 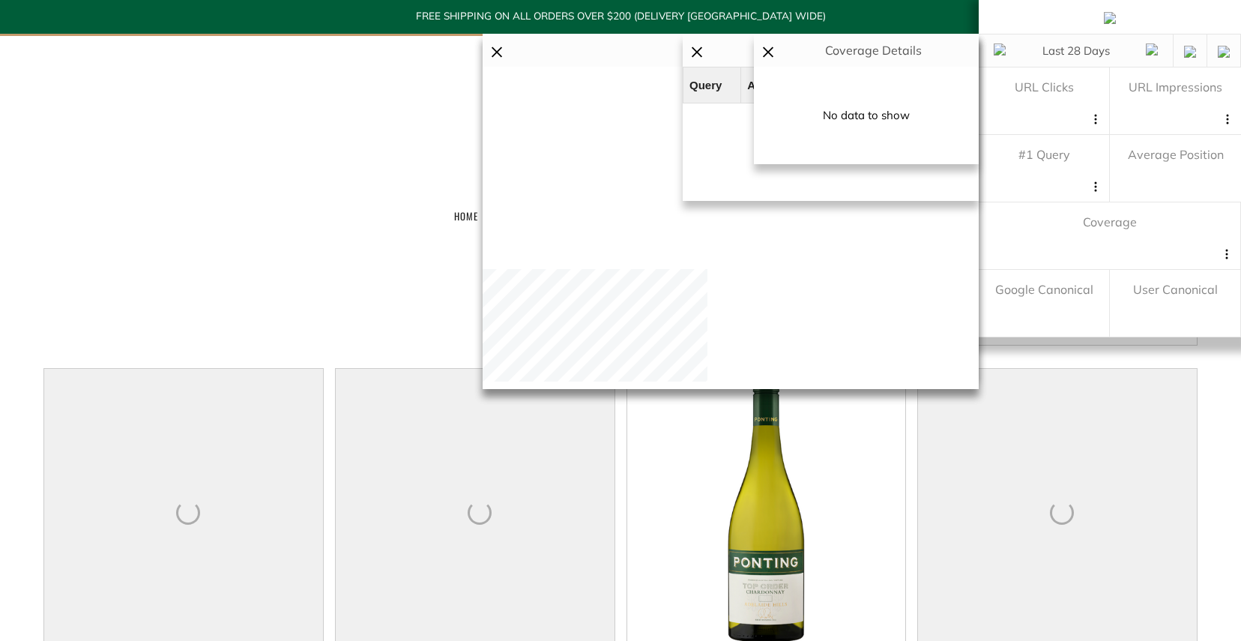 I want to click on span: #1 Query, so click(x=1044, y=154).